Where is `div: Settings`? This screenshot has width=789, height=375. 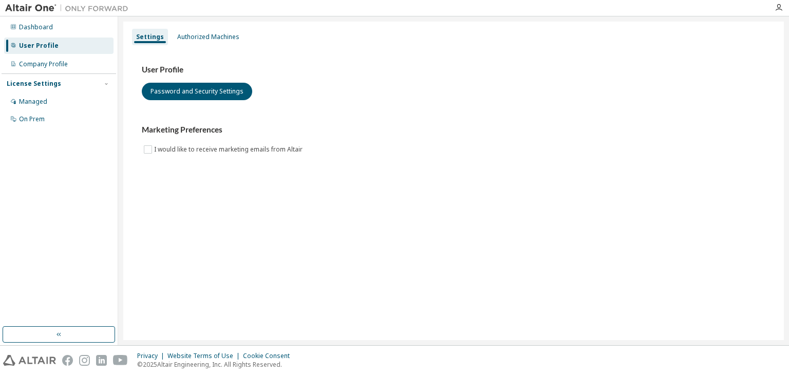
div: Settings is located at coordinates (150, 37).